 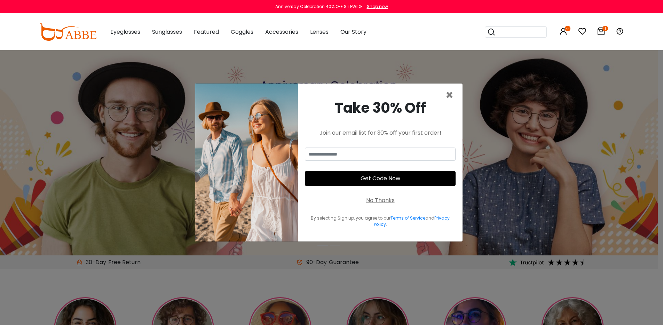 I want to click on i: 1, so click(x=606, y=29).